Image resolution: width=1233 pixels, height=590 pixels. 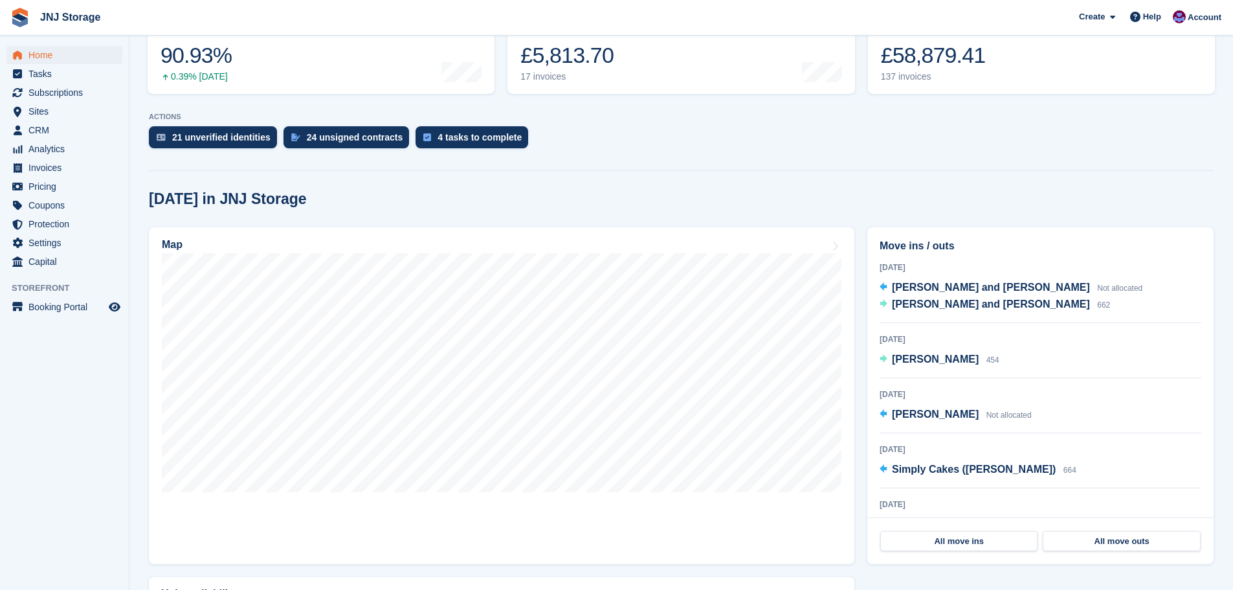 I want to click on a: All move ins, so click(x=959, y=541).